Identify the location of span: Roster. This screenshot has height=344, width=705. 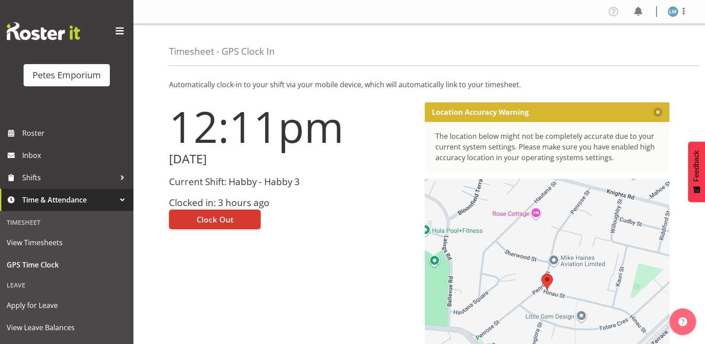
(76, 133).